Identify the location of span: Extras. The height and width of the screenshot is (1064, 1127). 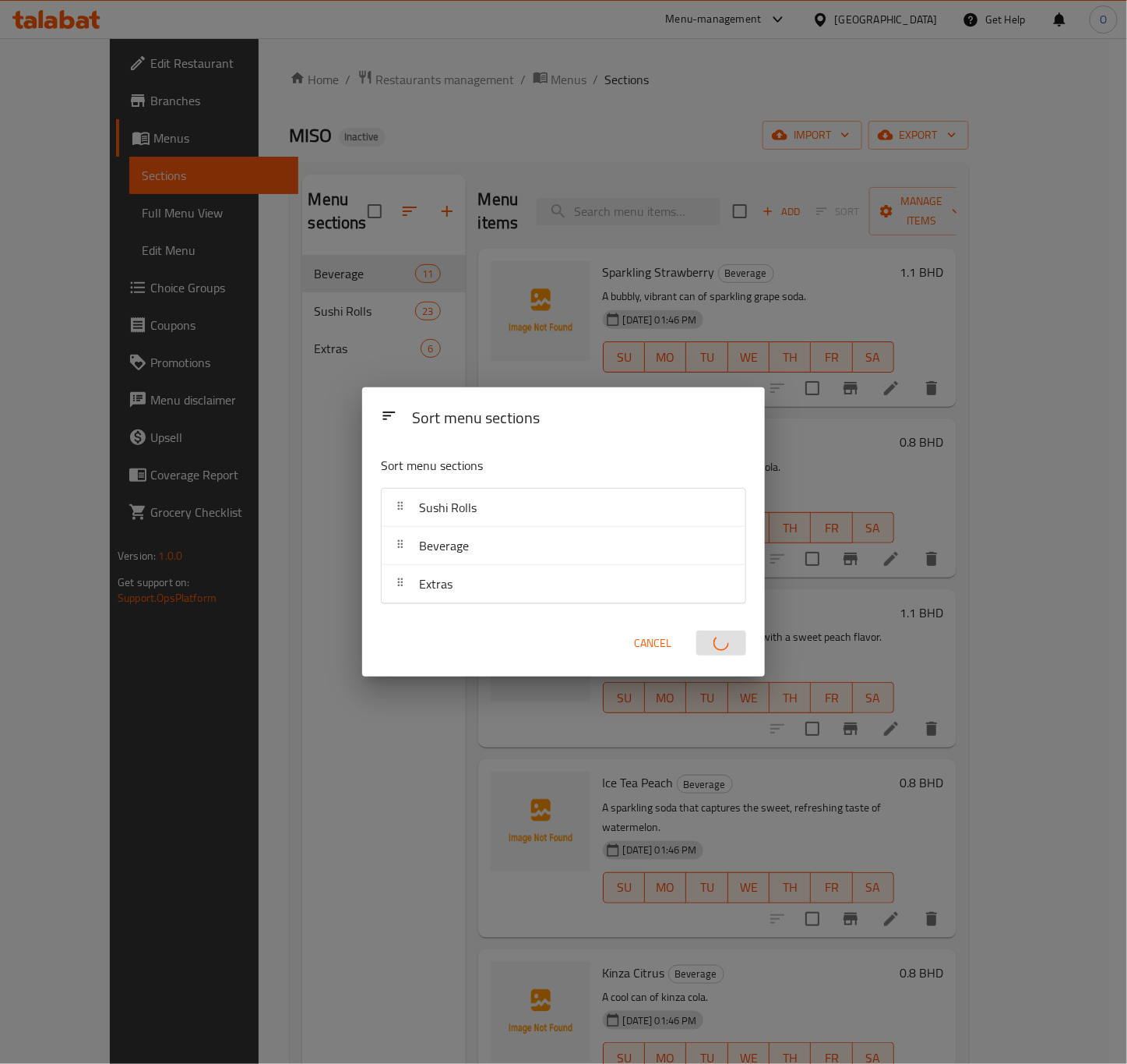
(435, 583).